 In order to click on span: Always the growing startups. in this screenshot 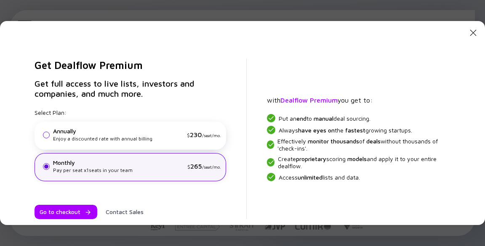, I will do `click(345, 130)`.